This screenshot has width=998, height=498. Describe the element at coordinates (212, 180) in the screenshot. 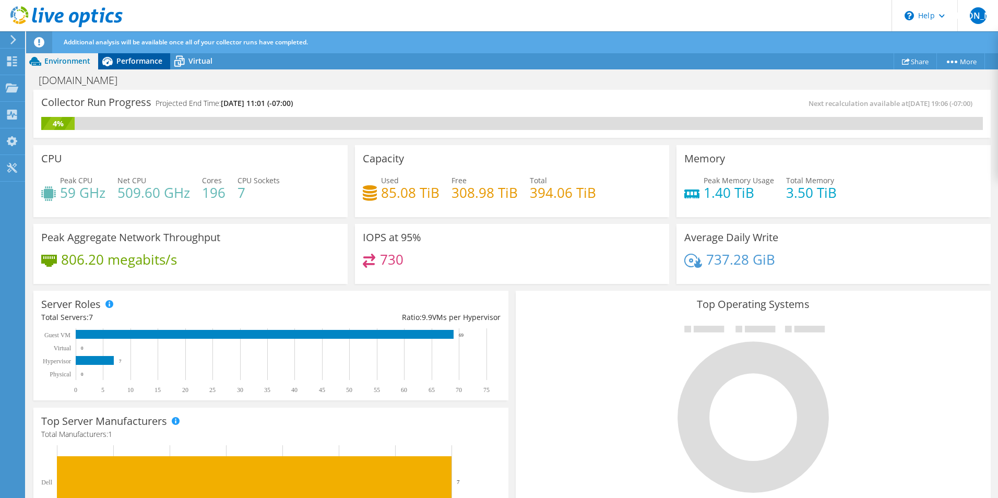

I see `span: Cores` at that location.